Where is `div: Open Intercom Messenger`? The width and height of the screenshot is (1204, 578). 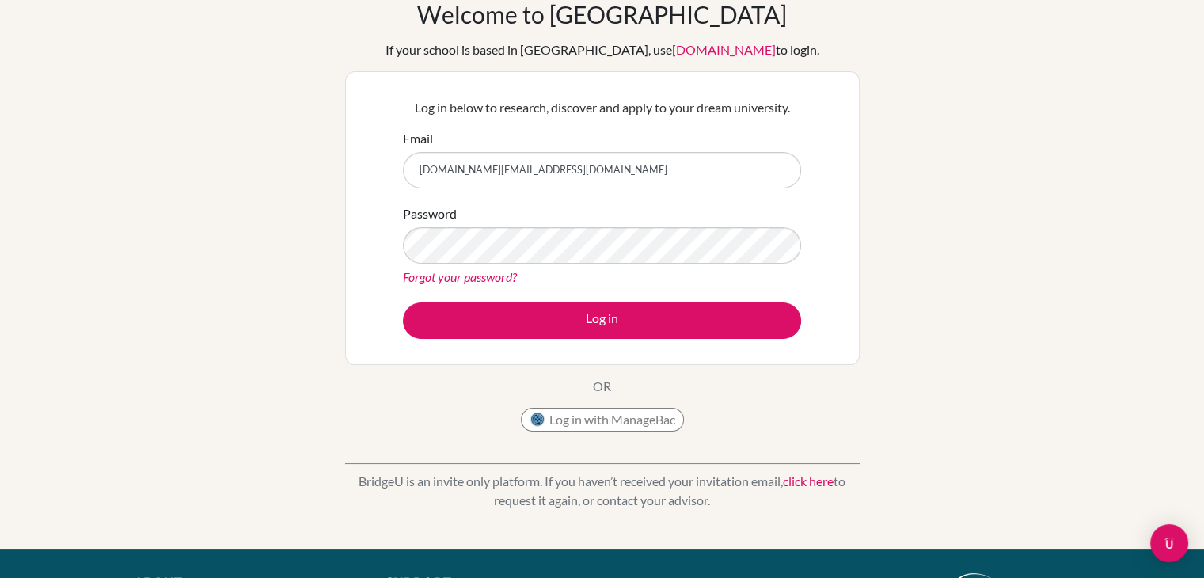
div: Open Intercom Messenger is located at coordinates (1169, 543).